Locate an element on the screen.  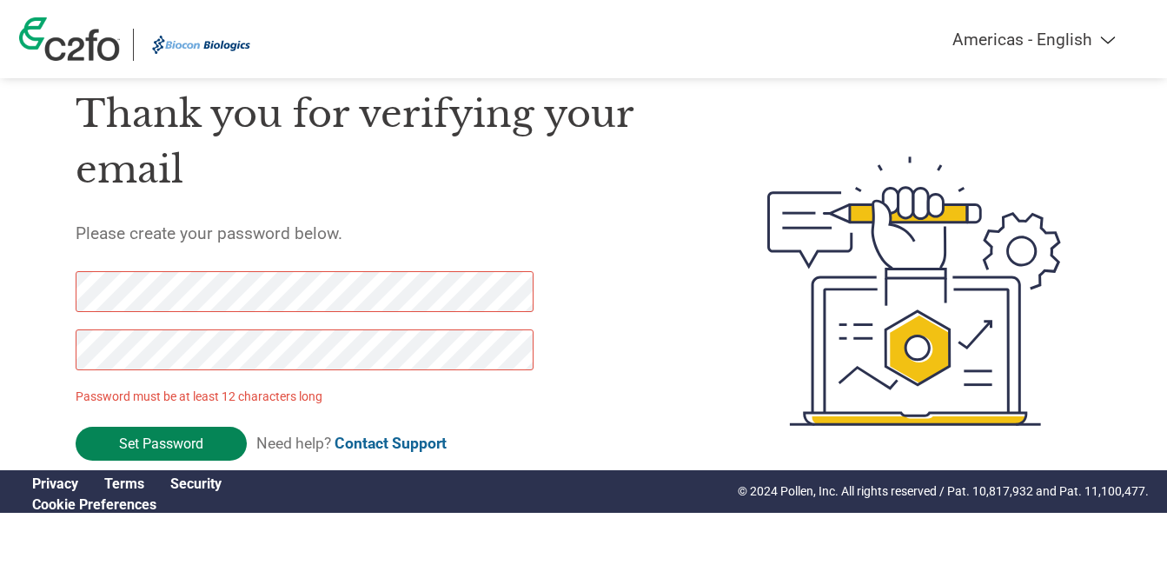
a: Privacy is located at coordinates (55, 483).